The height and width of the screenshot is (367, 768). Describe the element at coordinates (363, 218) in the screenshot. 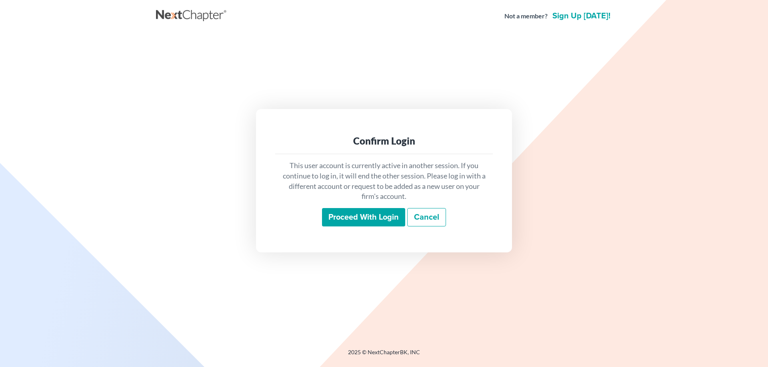

I see `input: Proceed with login` at that location.